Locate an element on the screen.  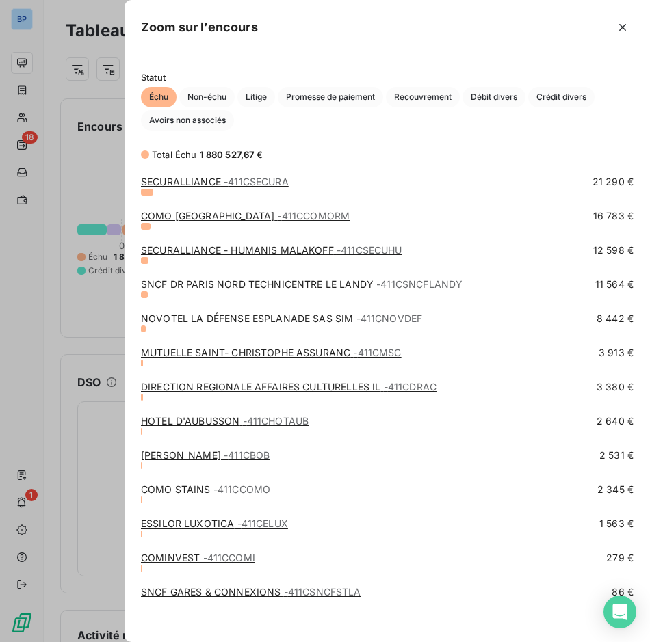
span: 21 290 € is located at coordinates (613, 182).